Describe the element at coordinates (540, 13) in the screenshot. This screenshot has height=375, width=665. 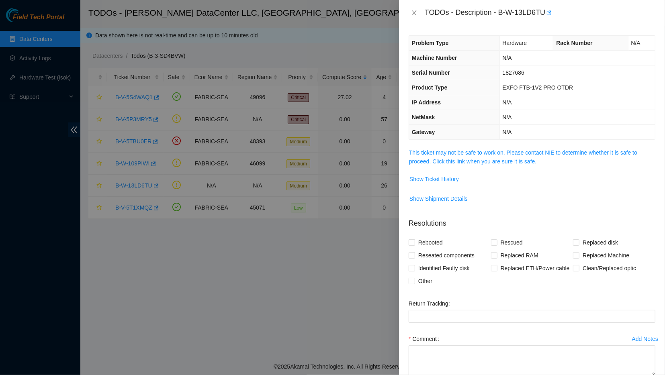
I see `div: TODOs - Description - B-W-13LD6TU` at that location.